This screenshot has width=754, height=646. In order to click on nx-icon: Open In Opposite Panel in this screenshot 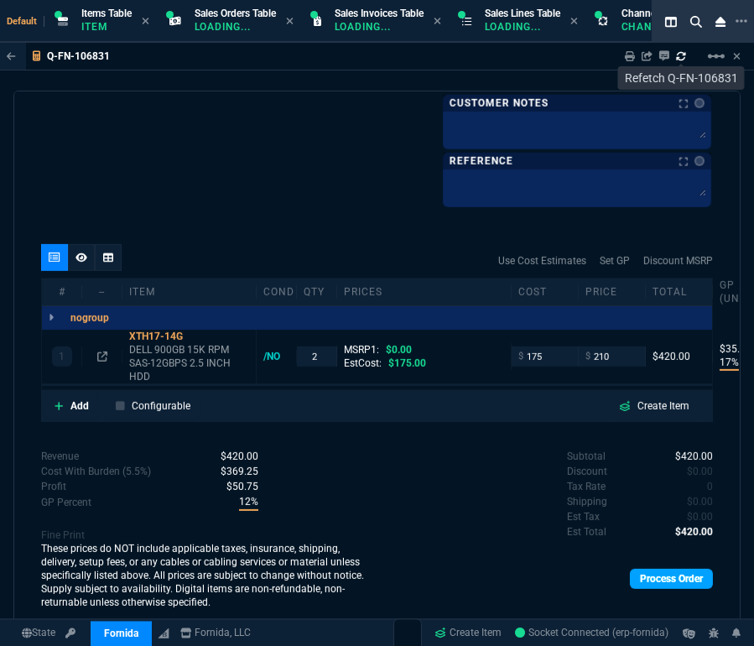, I will do `click(102, 357)`.